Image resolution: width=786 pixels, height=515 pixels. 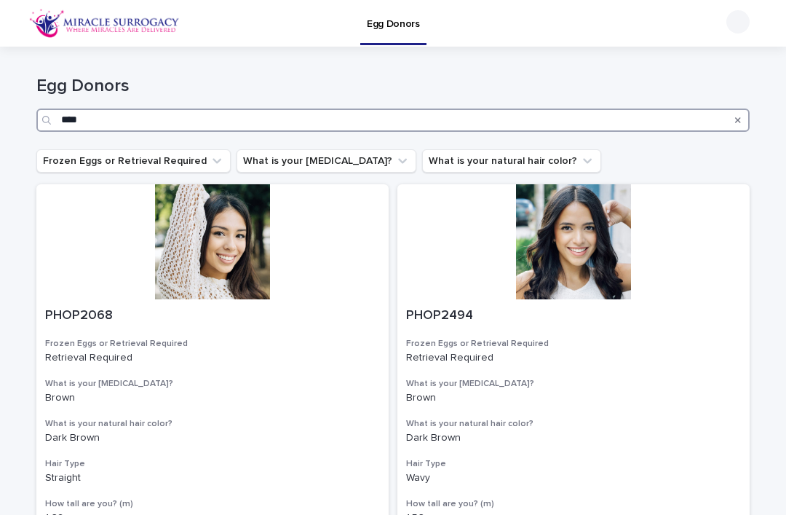 I want to click on p: PHOP2494, so click(x=573, y=316).